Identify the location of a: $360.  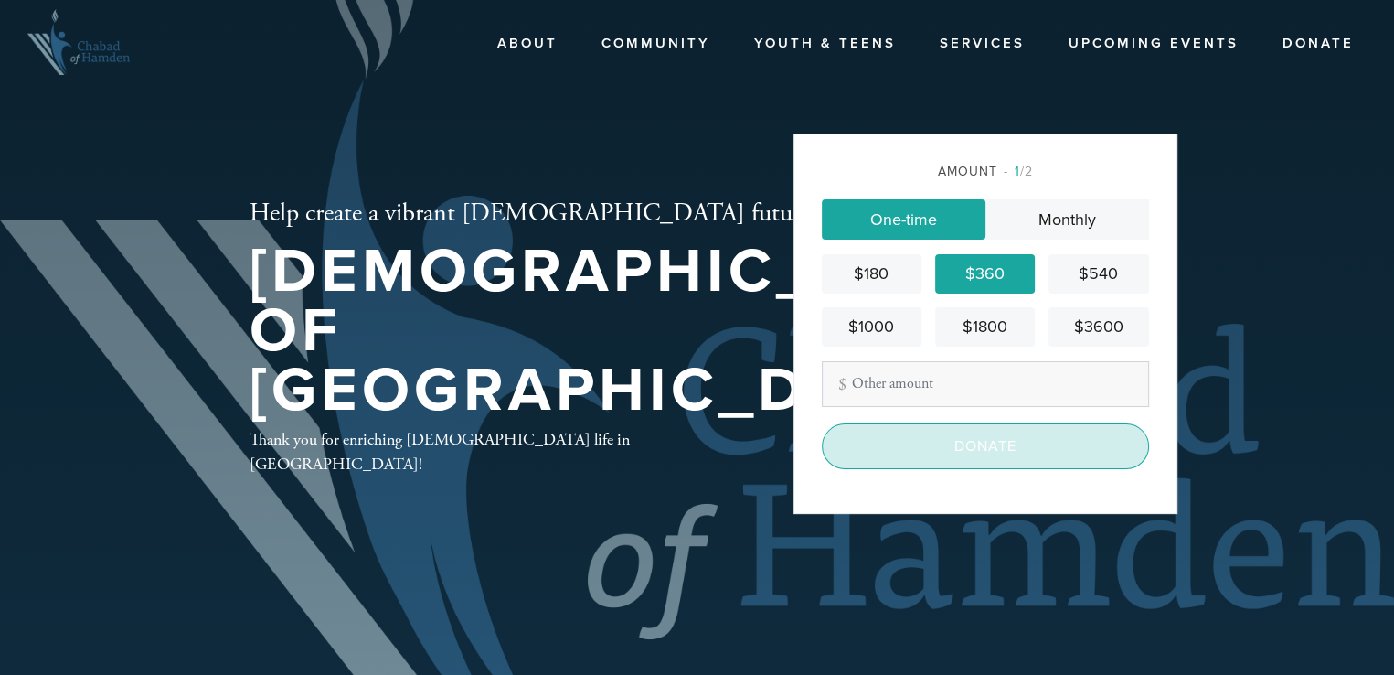
(985, 273).